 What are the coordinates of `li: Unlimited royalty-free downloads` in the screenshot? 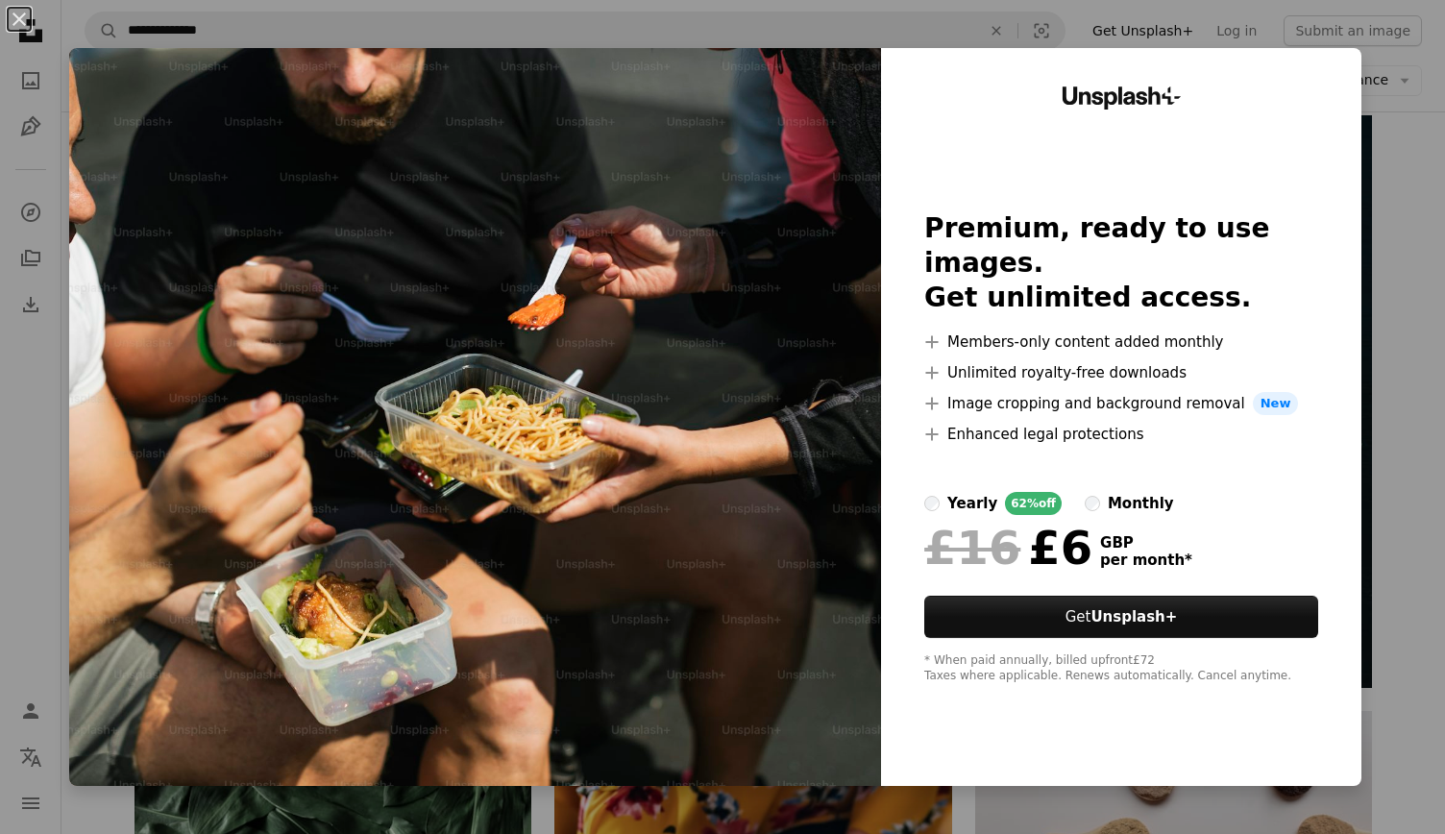 It's located at (1121, 373).